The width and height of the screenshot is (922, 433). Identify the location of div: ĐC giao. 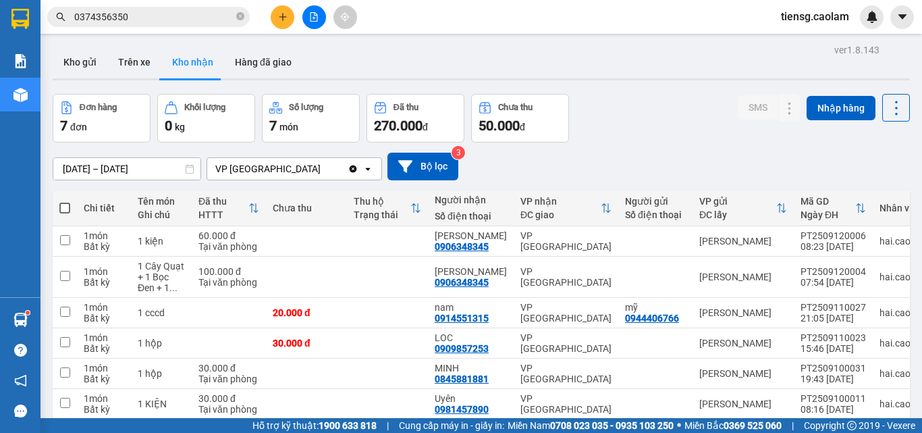
(560, 215).